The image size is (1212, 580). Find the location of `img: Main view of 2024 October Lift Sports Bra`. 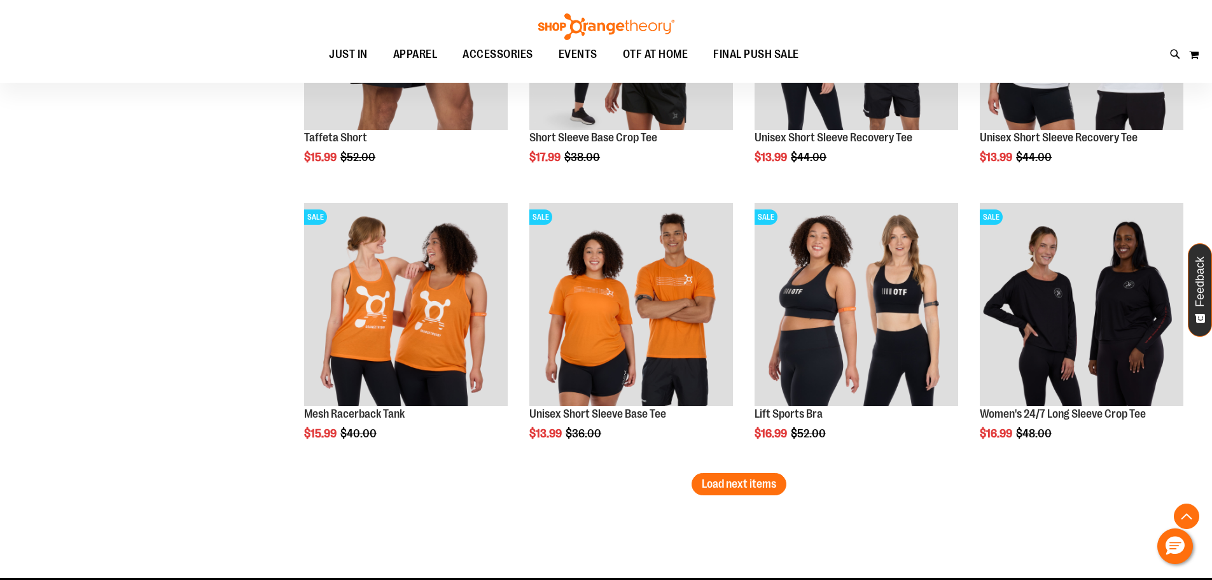

img: Main view of 2024 October Lift Sports Bra is located at coordinates (856, 305).